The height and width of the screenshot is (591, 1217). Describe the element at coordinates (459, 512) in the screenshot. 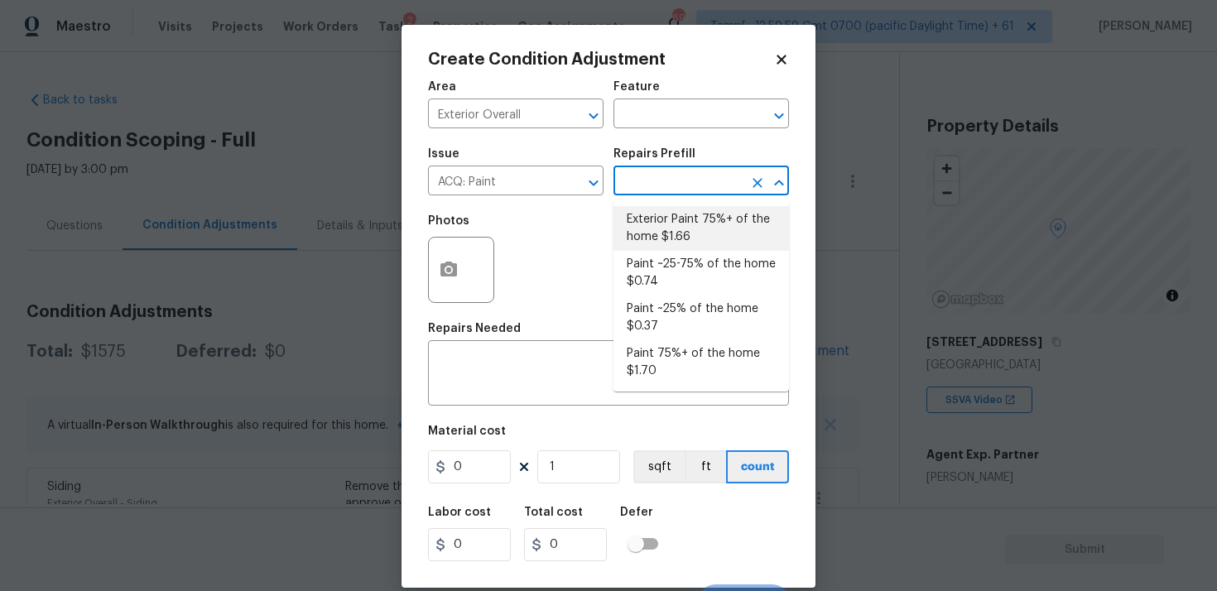

I see `h5: Labor cost` at that location.